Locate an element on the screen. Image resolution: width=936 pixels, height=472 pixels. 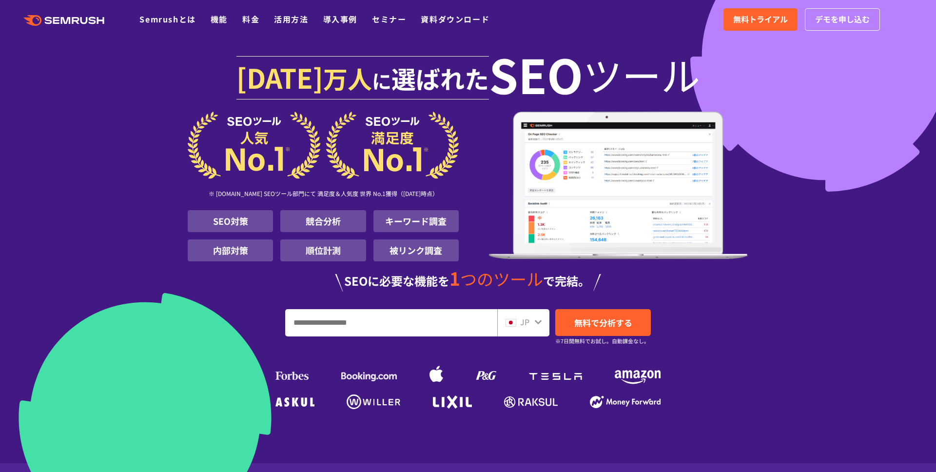
li: 被リンク調査 is located at coordinates (416, 250).